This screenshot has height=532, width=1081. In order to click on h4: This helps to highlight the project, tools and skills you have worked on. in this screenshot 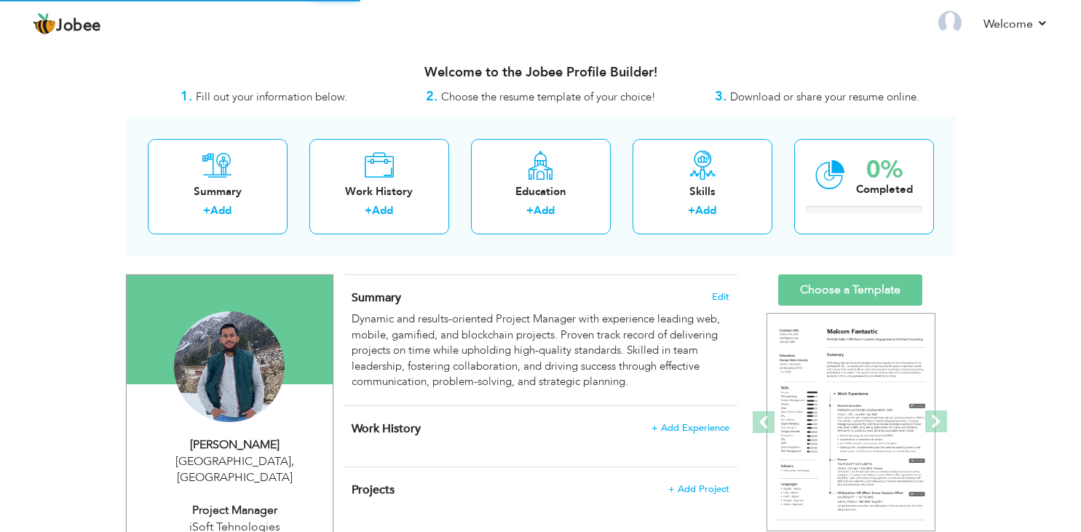, I will do `click(540, 490)`.